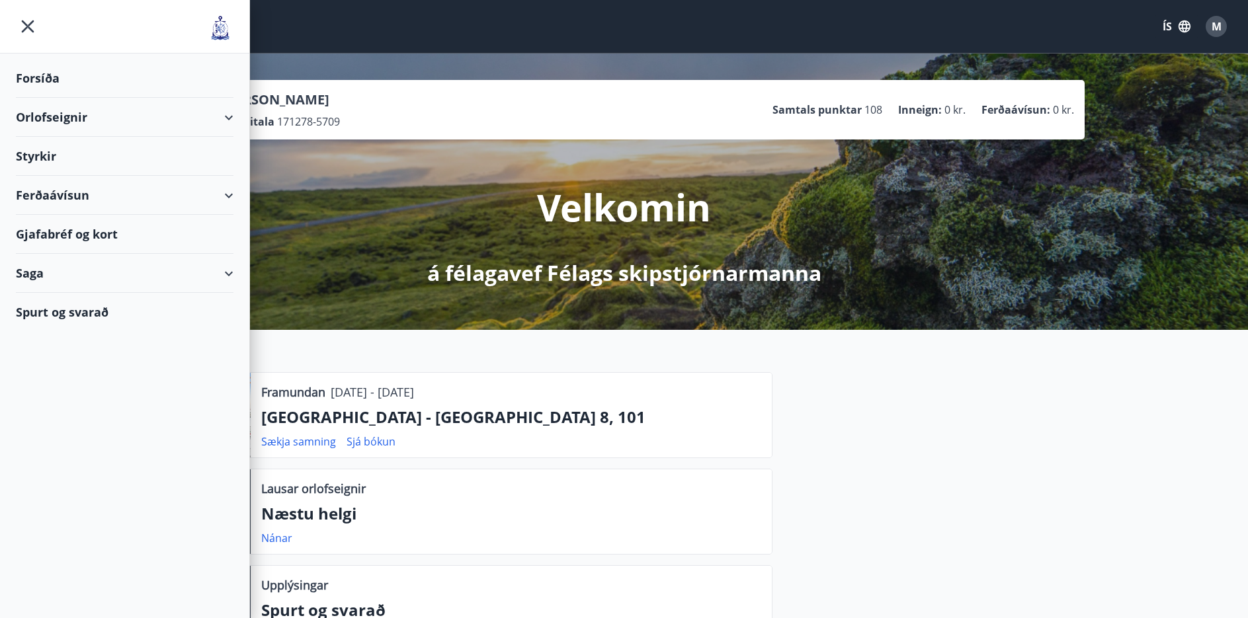 Image resolution: width=1248 pixels, height=618 pixels. I want to click on p: Velkomin, so click(624, 207).